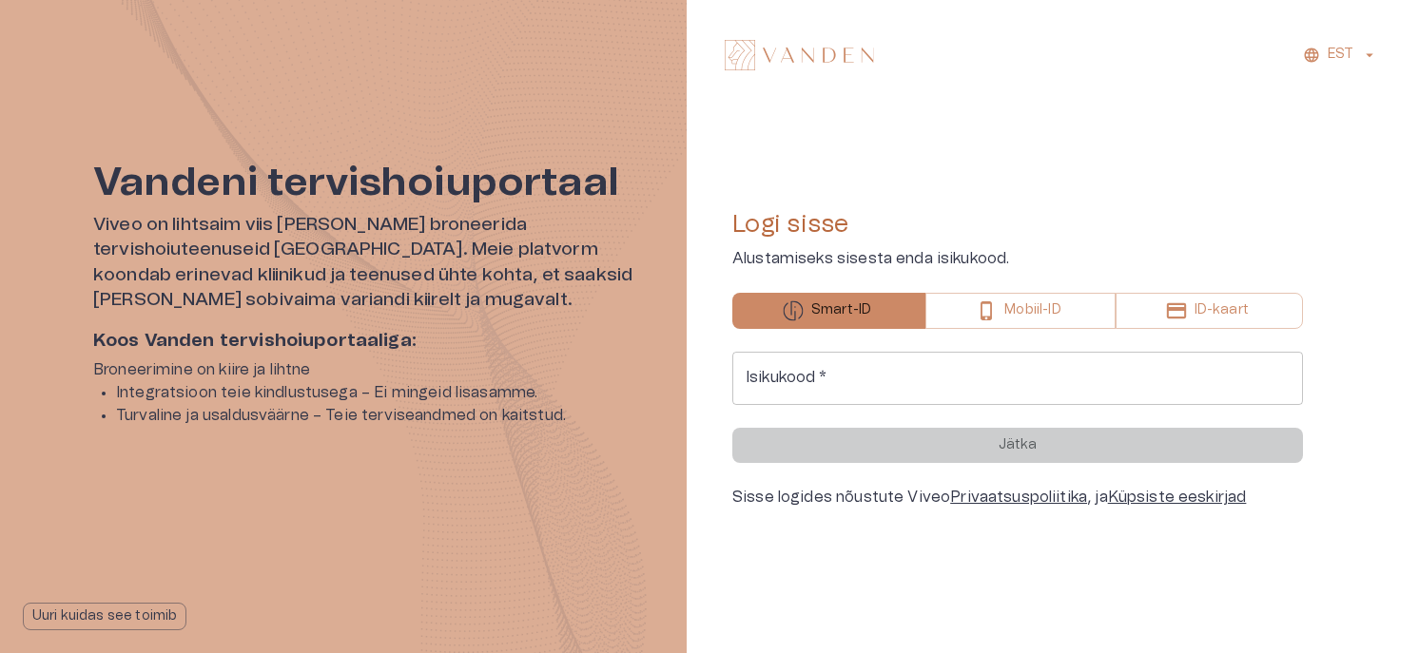 The height and width of the screenshot is (653, 1419). What do you see at coordinates (1032, 310) in the screenshot?
I see `p: Mobiil-ID` at bounding box center [1032, 310].